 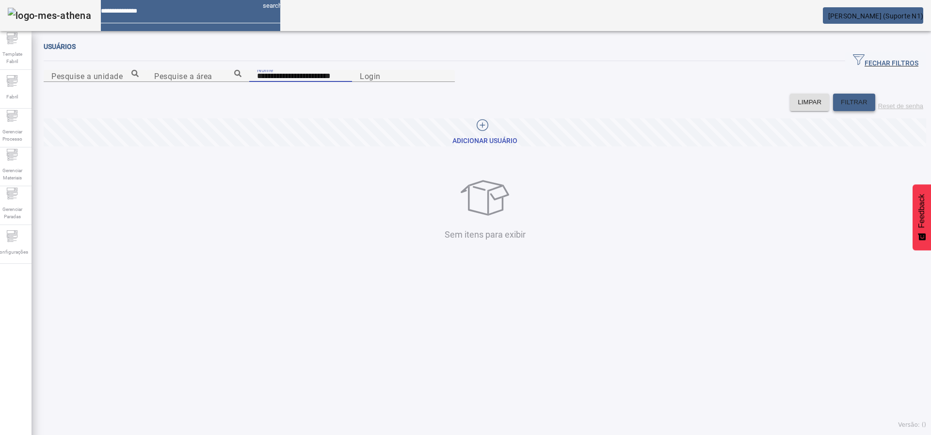 I want to click on mat-label: Login, so click(x=370, y=76).